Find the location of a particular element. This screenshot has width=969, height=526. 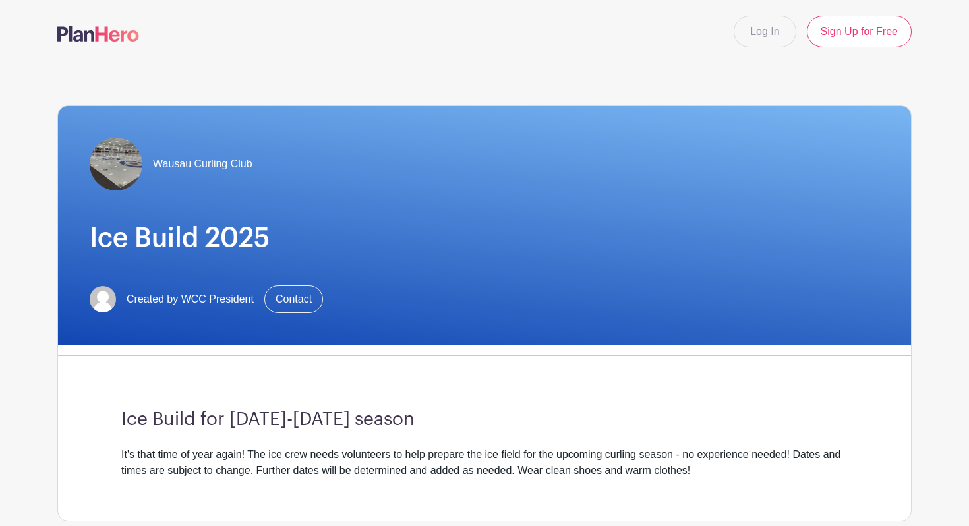

h1: Ice Build 2025 is located at coordinates (485, 238).